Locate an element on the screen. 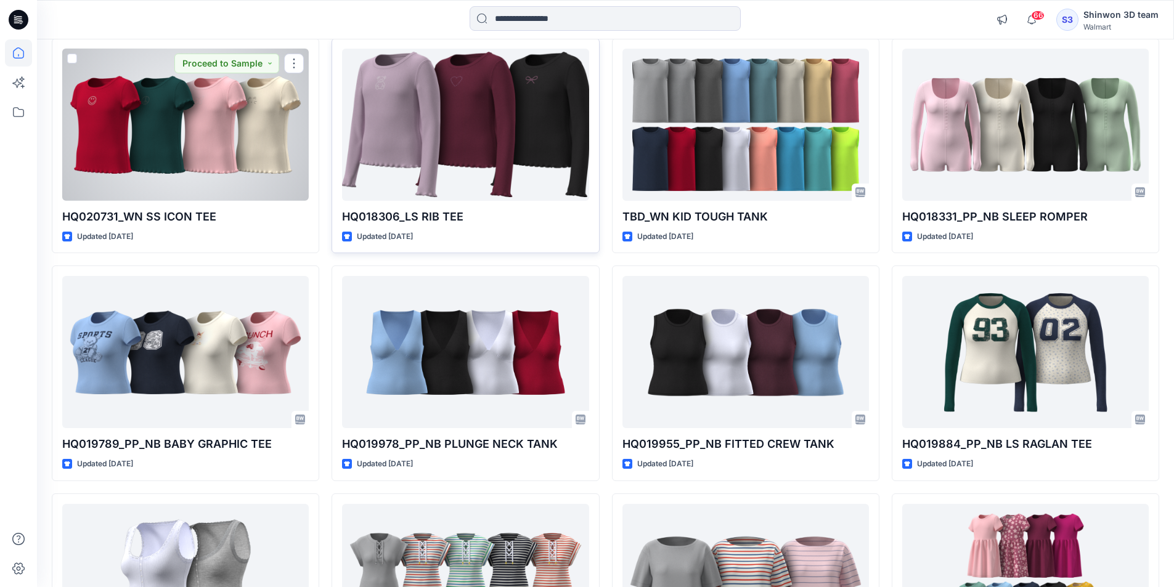  div: S3 is located at coordinates (1068, 20).